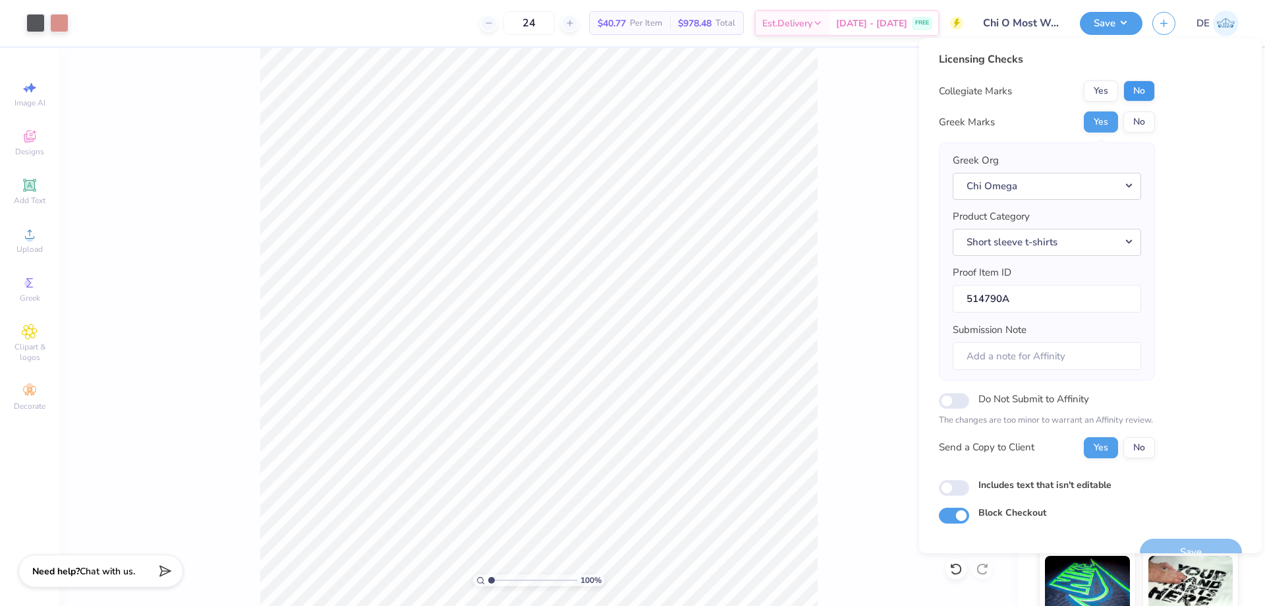 This screenshot has width=1265, height=606. I want to click on span: Image AI, so click(30, 103).